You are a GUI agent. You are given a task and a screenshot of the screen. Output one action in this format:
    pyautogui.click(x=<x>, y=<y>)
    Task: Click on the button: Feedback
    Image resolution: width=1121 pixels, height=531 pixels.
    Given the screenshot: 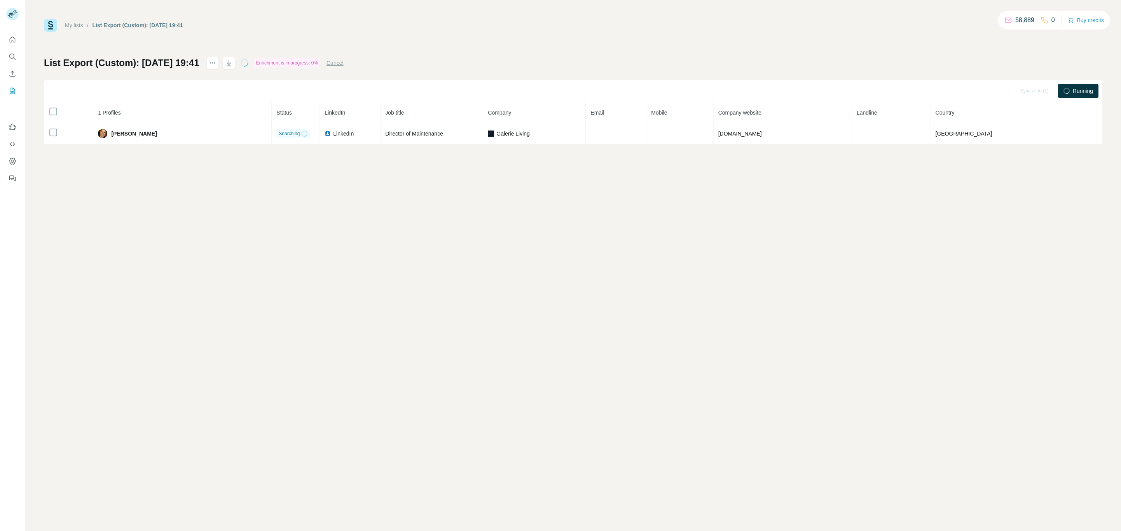 What is the action you would take?
    pyautogui.click(x=12, y=178)
    